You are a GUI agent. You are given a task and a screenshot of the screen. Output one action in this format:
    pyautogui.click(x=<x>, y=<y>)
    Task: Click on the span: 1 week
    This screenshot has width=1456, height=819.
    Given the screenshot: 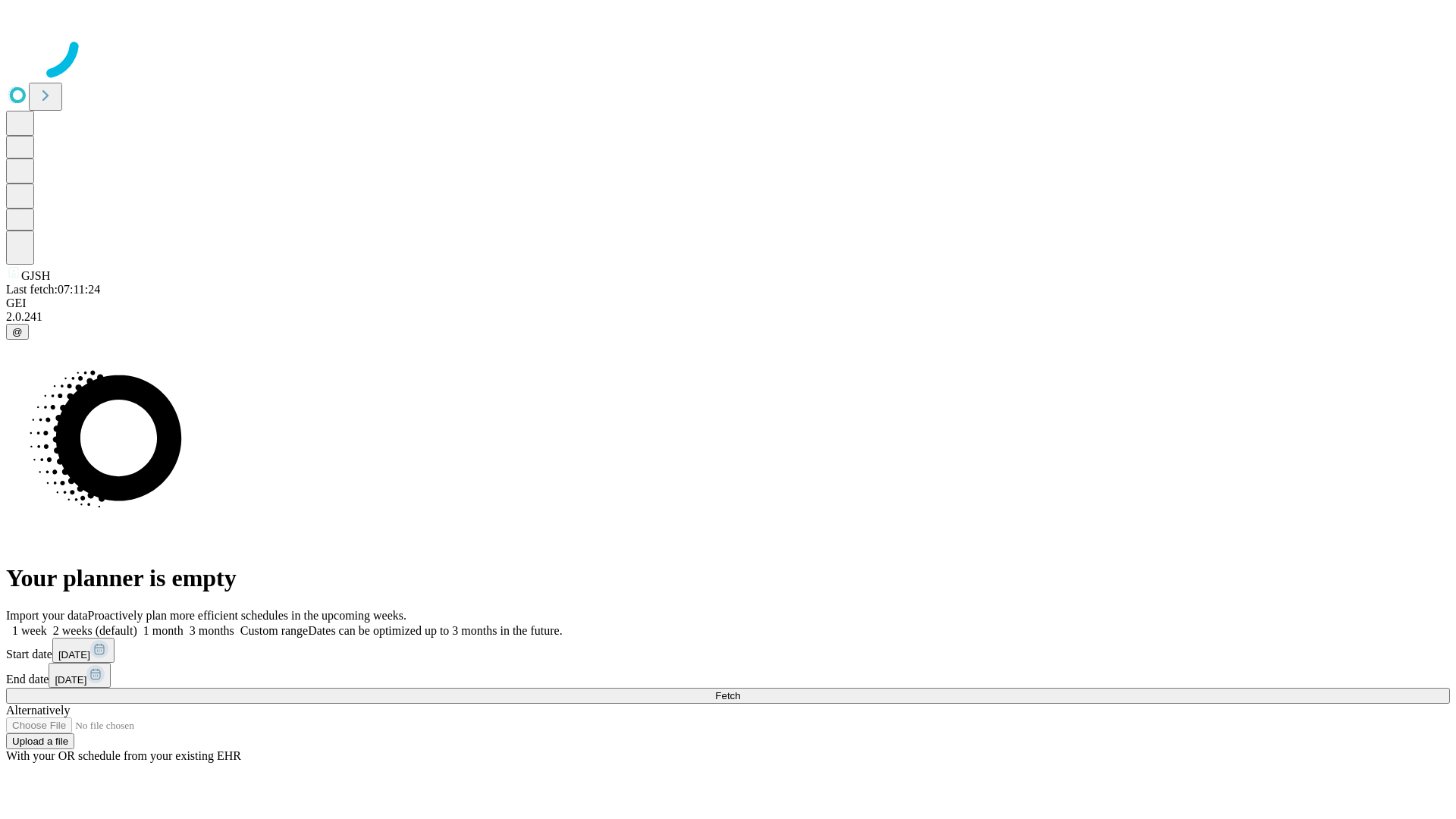 What is the action you would take?
    pyautogui.click(x=30, y=631)
    